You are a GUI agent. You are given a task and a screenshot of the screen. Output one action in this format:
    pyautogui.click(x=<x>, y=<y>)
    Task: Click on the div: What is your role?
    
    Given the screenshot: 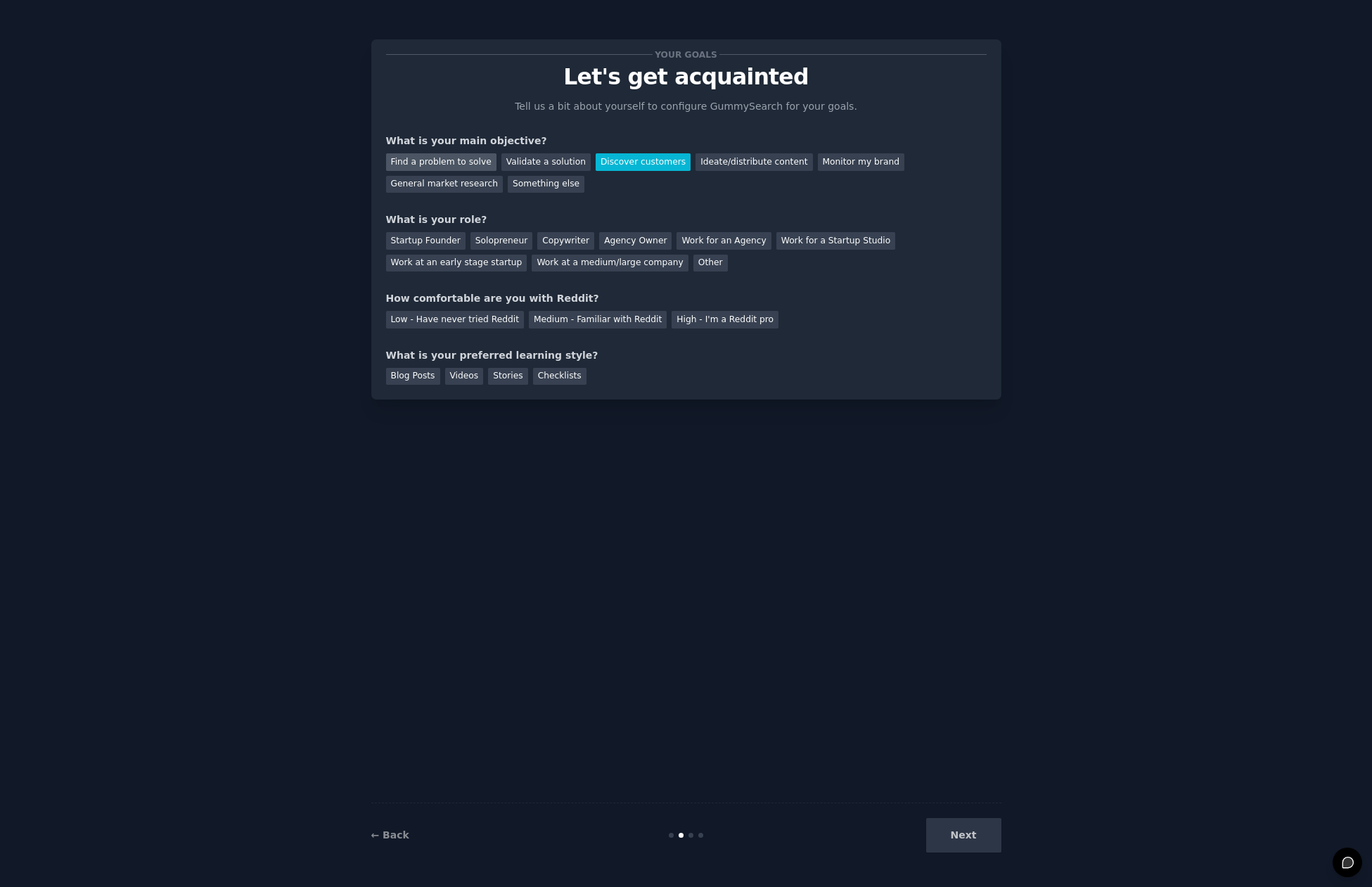 What is the action you would take?
    pyautogui.click(x=686, y=220)
    